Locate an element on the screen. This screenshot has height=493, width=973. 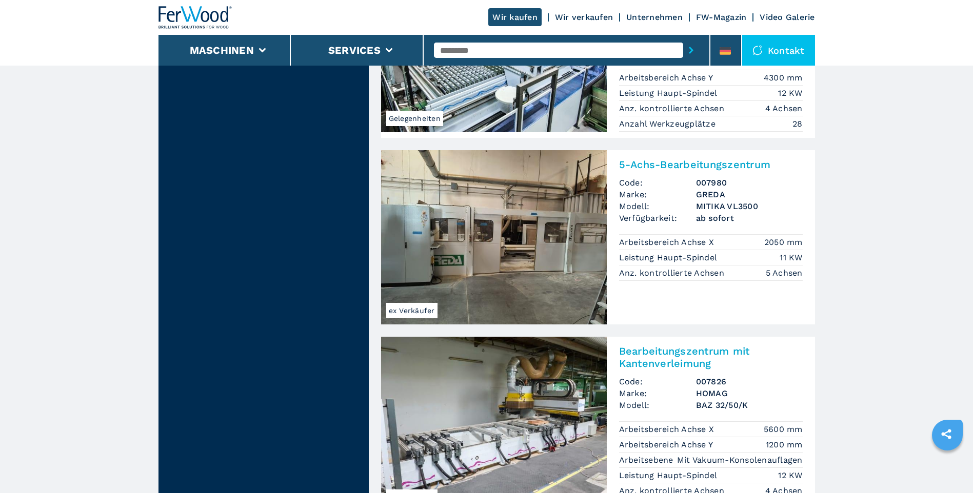
p: Arbeitsebene is located at coordinates (647, 460).